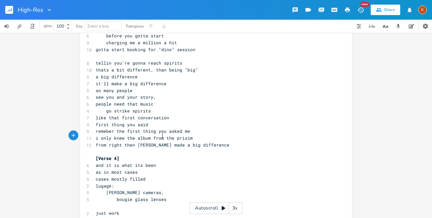 Image resolution: width=432 pixels, height=218 pixels. I want to click on span: people need that music, so click(125, 104).